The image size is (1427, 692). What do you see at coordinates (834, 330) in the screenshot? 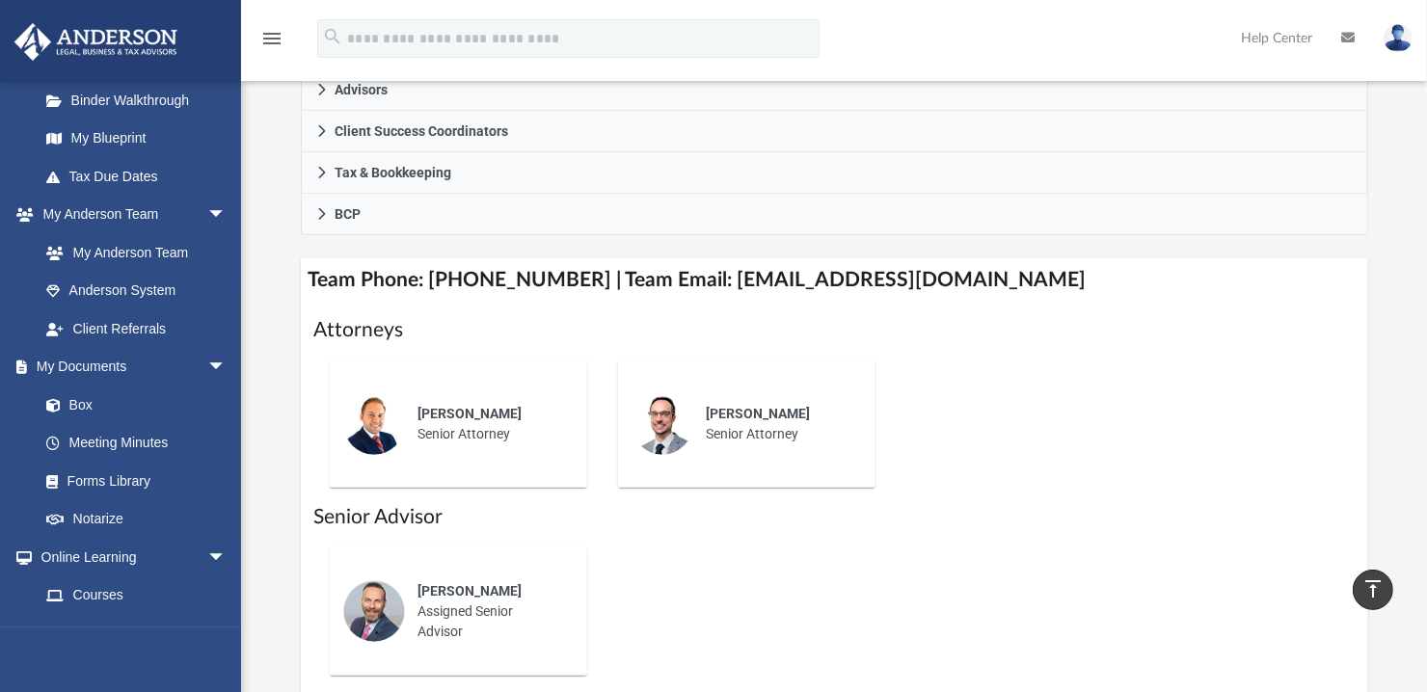
I see `h1: Attorneys` at bounding box center [834, 330].